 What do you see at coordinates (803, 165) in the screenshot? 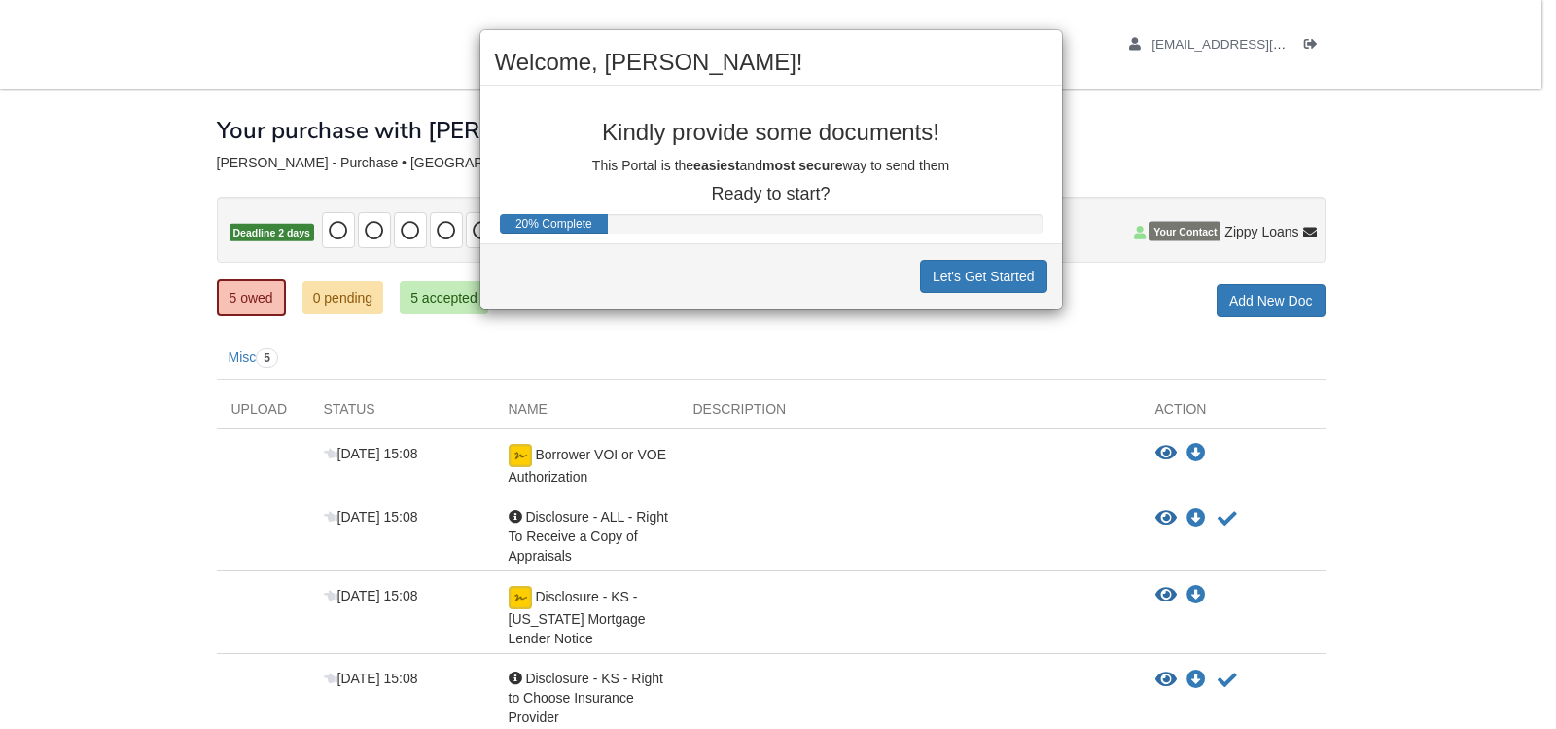
I see `b: most secure` at bounding box center [803, 165].